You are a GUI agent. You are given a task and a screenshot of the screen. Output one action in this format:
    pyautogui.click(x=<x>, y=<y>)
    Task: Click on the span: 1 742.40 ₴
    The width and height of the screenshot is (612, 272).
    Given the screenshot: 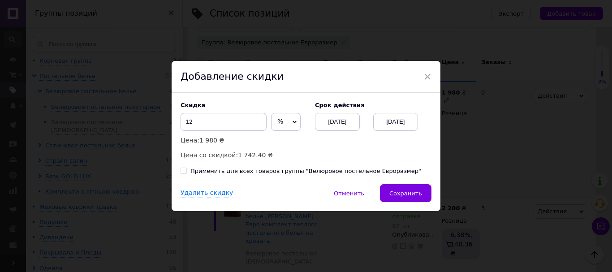 What is the action you would take?
    pyautogui.click(x=256, y=155)
    